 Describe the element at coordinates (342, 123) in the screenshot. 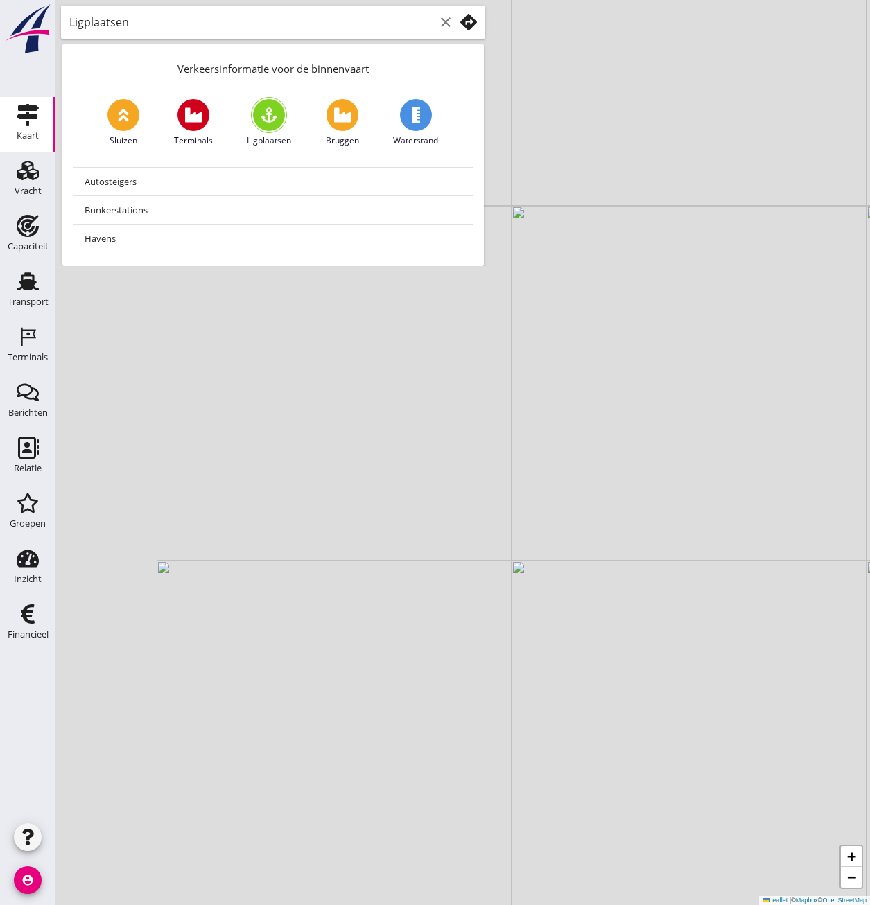

I see `a: Bruggen` at that location.